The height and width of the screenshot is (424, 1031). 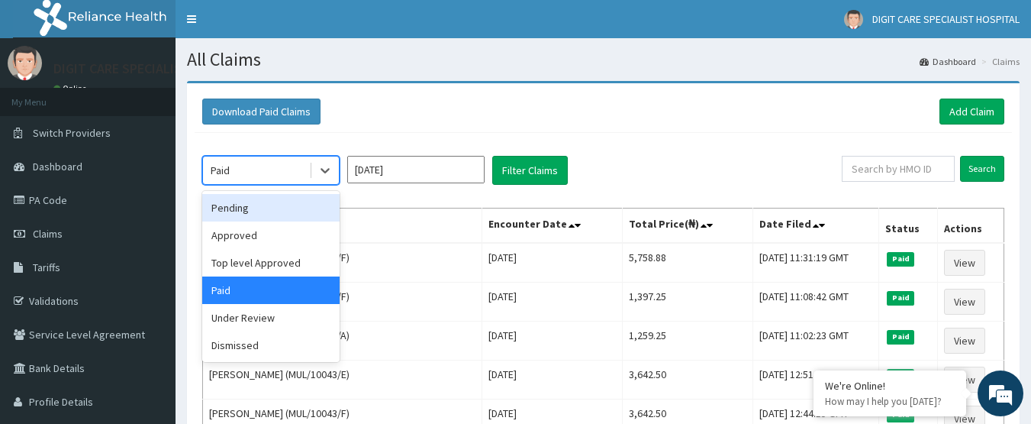 What do you see at coordinates (816, 226) in the screenshot?
I see `th: Date Filed` at bounding box center [816, 226].